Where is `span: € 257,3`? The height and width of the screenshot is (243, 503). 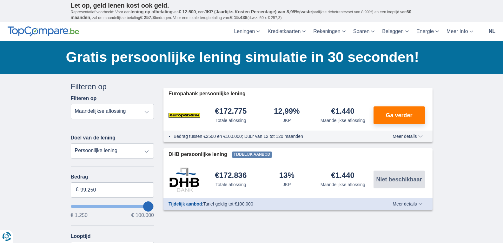
span: € 257,3 is located at coordinates (147, 17).